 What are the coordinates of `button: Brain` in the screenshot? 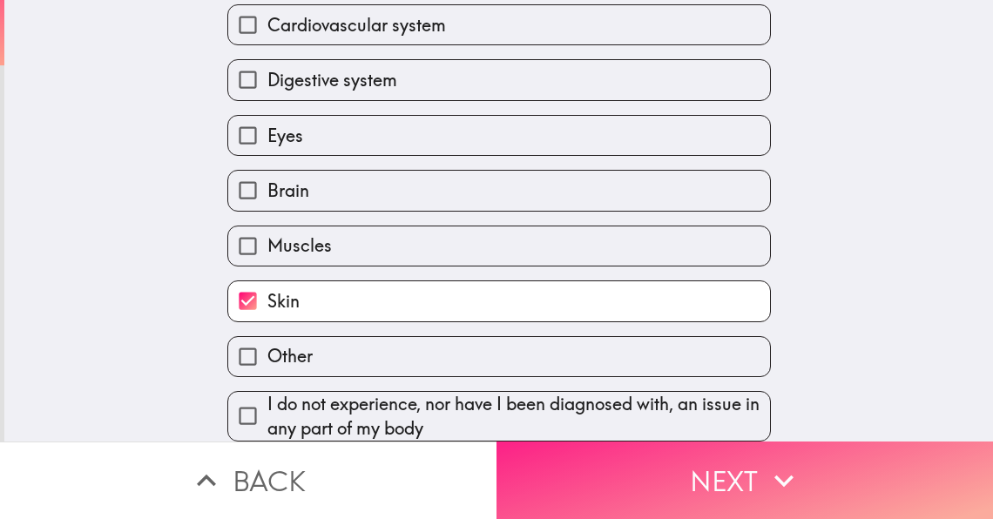 It's located at (499, 190).